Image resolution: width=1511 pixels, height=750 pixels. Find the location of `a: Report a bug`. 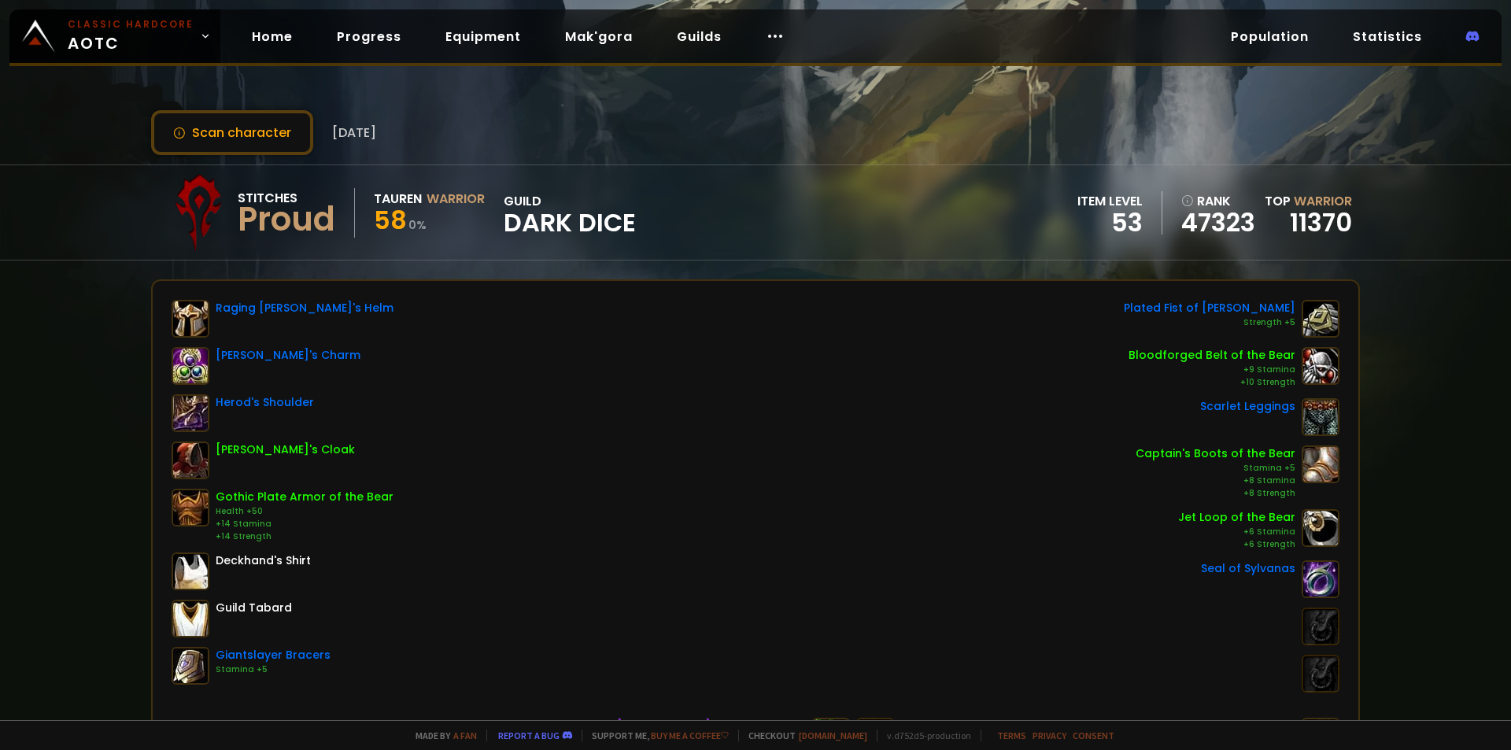

a: Report a bug is located at coordinates (529, 735).